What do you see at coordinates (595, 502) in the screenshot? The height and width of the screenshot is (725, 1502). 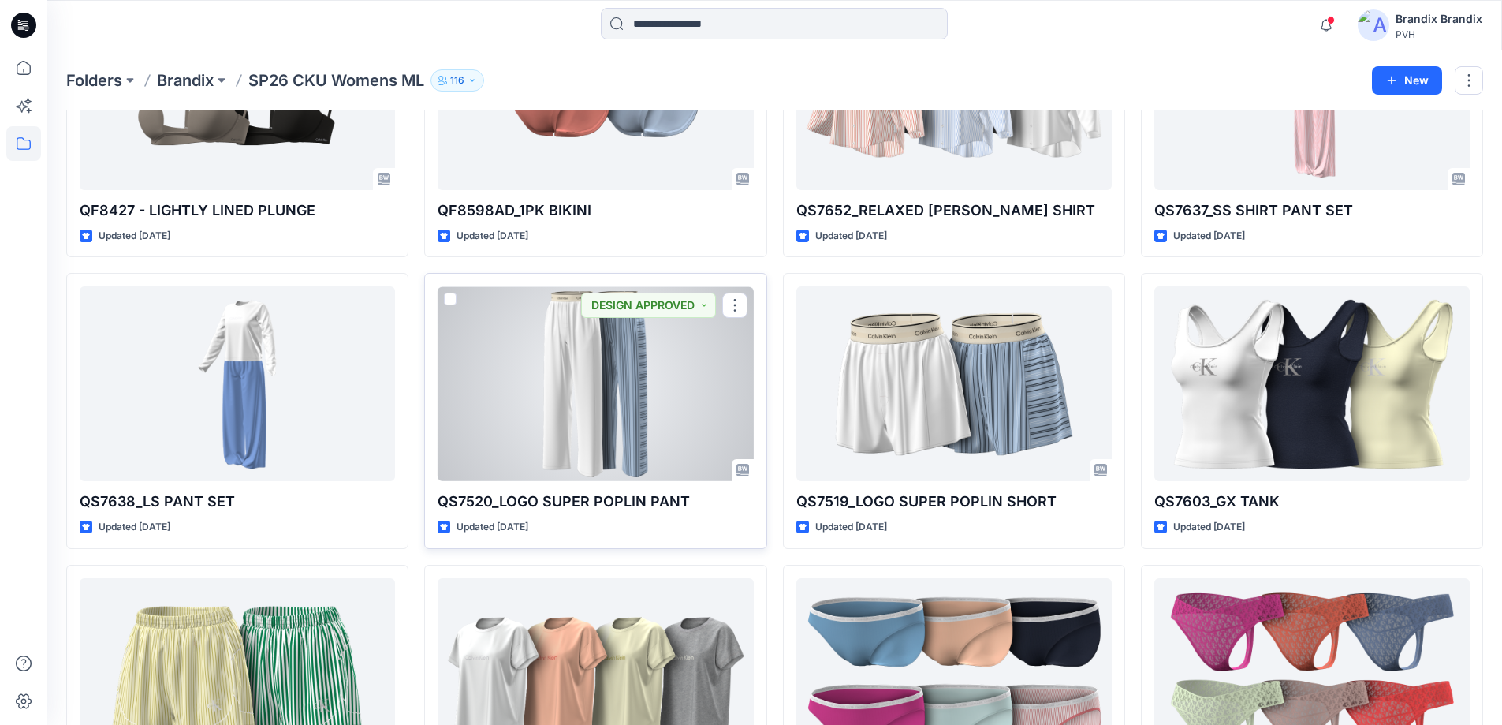 I see `p: QS7520_LOGO SUPER POPLIN PANT` at bounding box center [595, 502].